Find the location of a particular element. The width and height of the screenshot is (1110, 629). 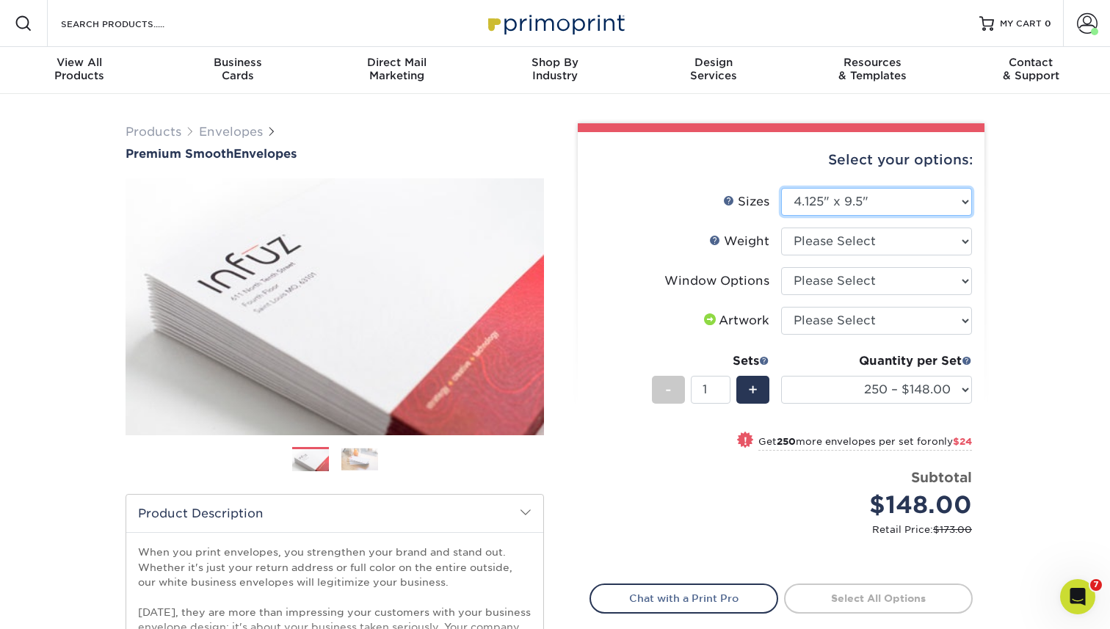

span: only is located at coordinates (951, 441).